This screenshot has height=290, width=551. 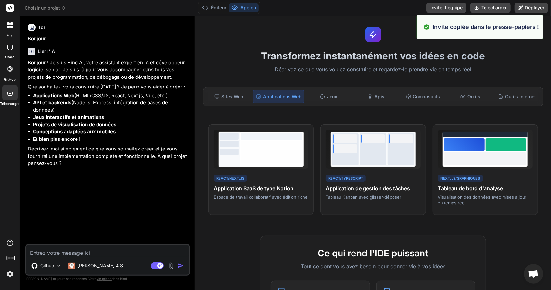 I want to click on img: paramètres, so click(x=10, y=274).